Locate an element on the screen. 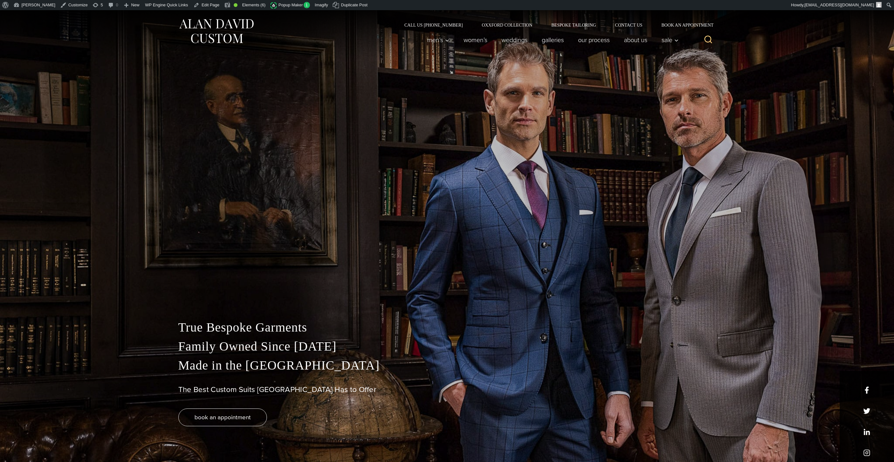 This screenshot has width=894, height=462. span: book an appointment is located at coordinates (223, 417).